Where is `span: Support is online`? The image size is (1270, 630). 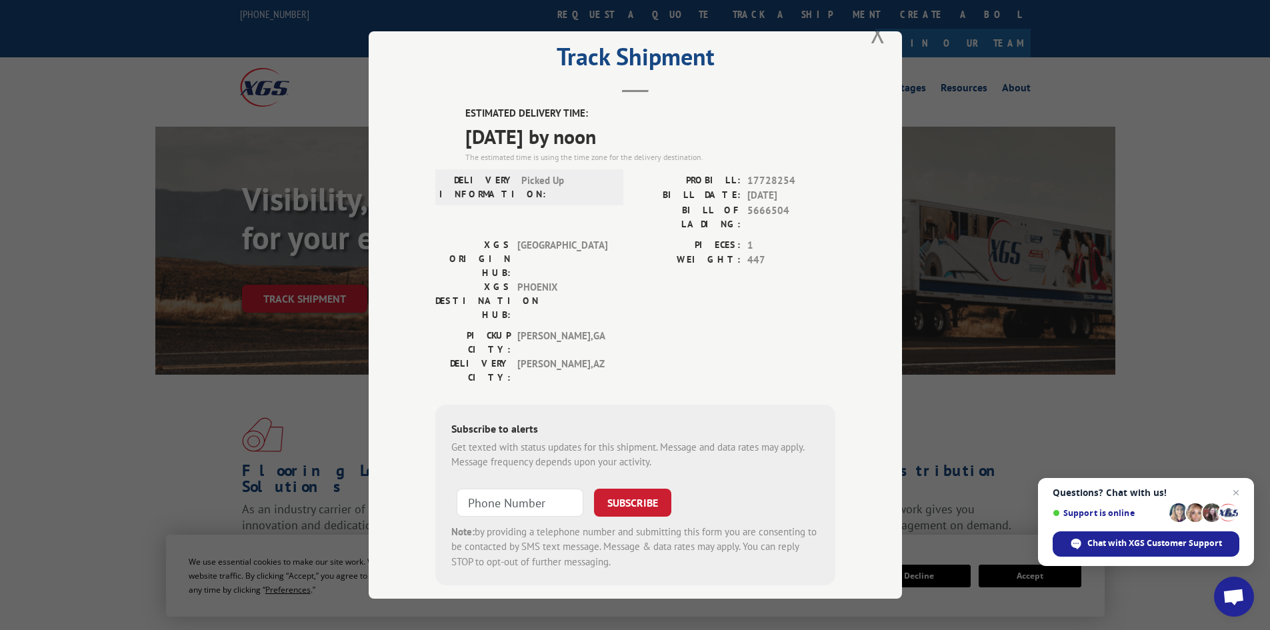
span: Support is online is located at coordinates (1109, 513).